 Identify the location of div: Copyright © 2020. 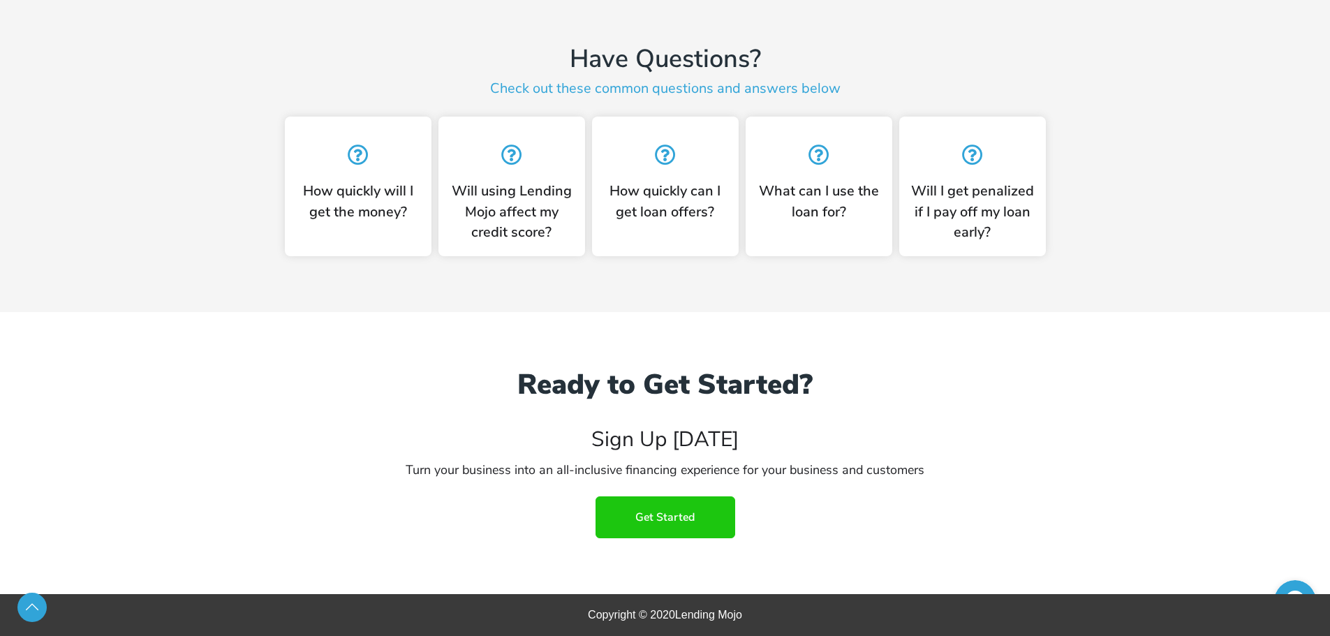
(665, 615).